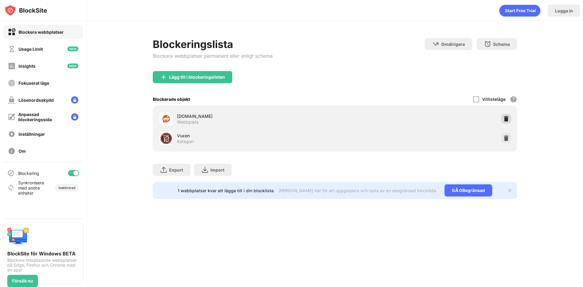  I want to click on div: Import, so click(218, 170).